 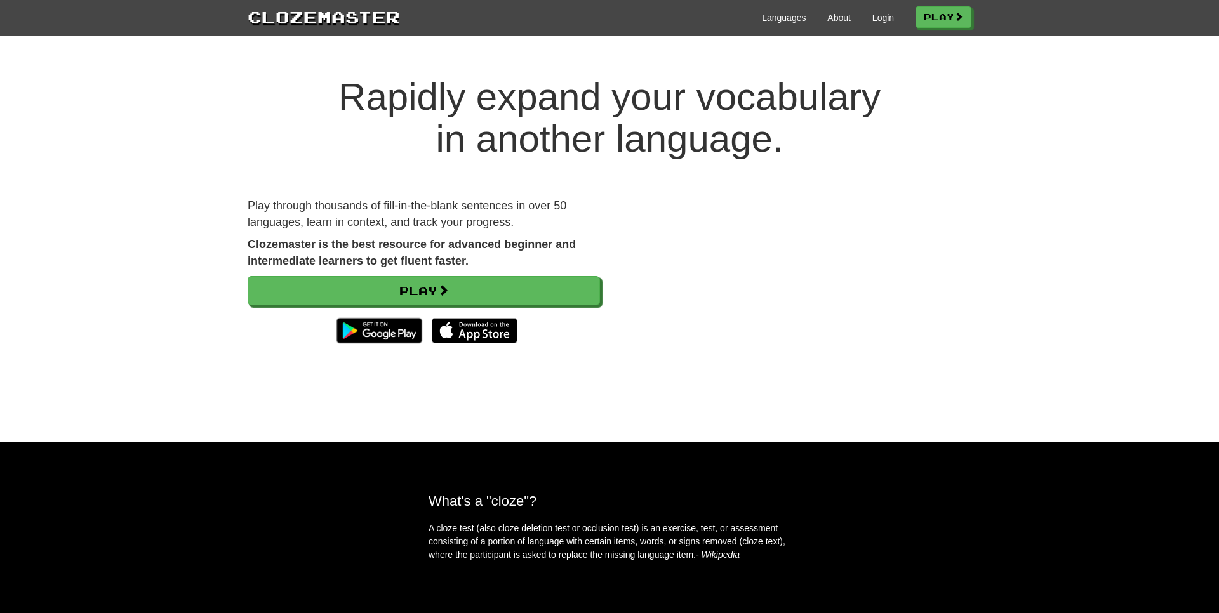 What do you see at coordinates (717, 555) in the screenshot?
I see `em: - Wikipedia` at bounding box center [717, 555].